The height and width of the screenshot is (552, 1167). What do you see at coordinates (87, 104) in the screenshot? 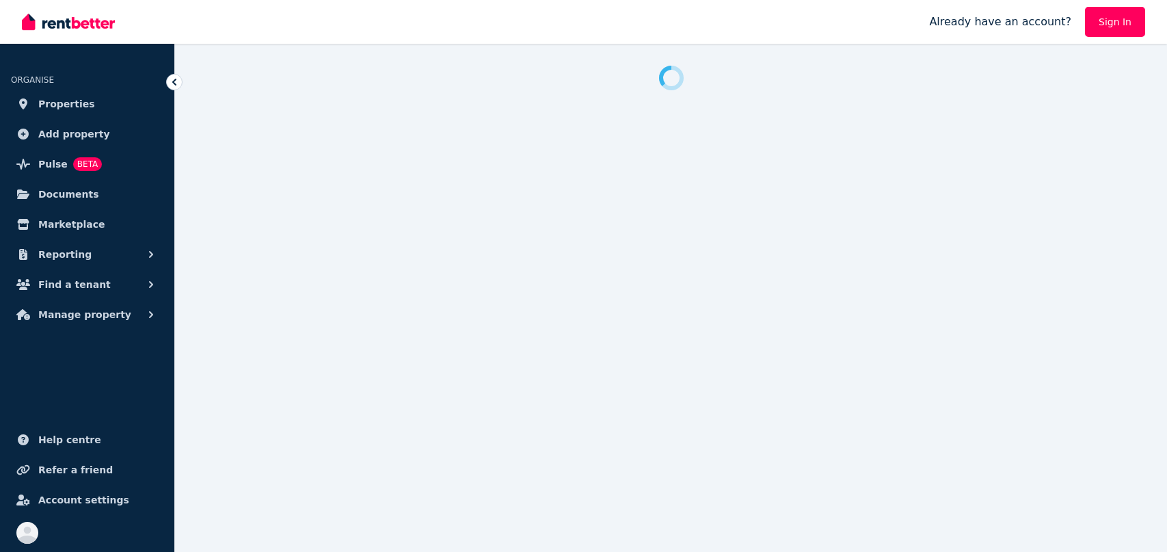
I see `a: Properties` at bounding box center [87, 104].